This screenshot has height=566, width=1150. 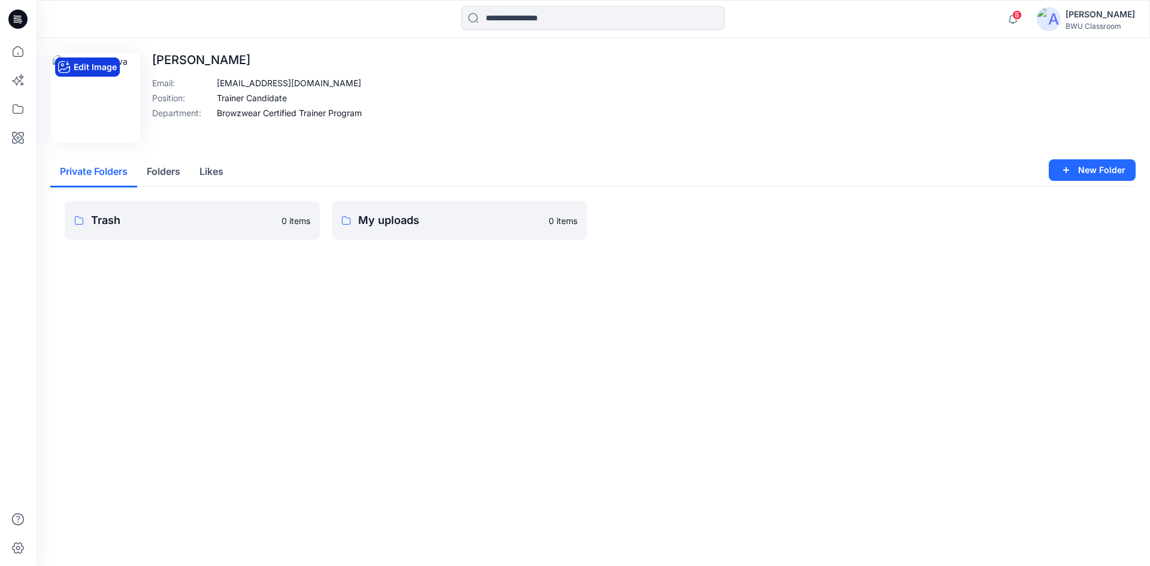 What do you see at coordinates (1100, 26) in the screenshot?
I see `div: BWU Classroom` at bounding box center [1100, 26].